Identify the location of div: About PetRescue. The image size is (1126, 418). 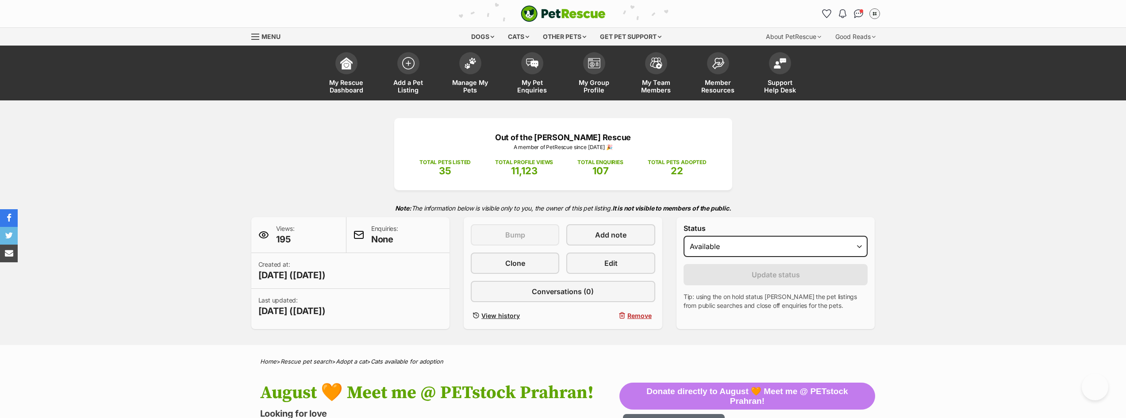
(793, 37).